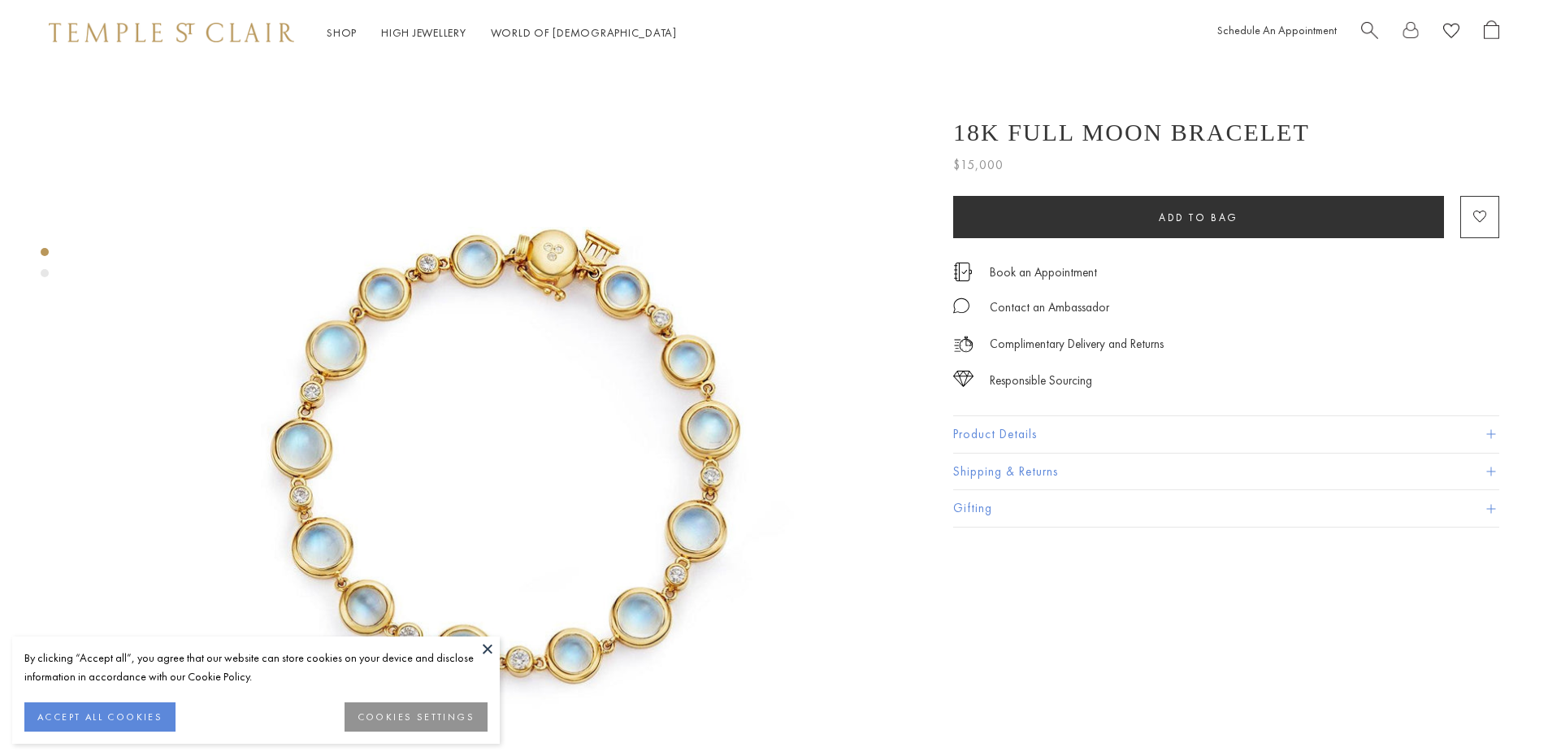 The width and height of the screenshot is (1548, 756). Describe the element at coordinates (45, 267) in the screenshot. I see `div: Product gallery navigation` at that location.